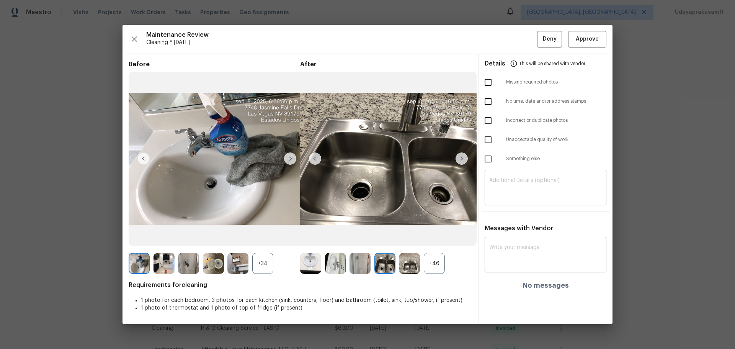 The image size is (735, 349). Describe the element at coordinates (434, 263) in the screenshot. I see `div: +46` at that location.